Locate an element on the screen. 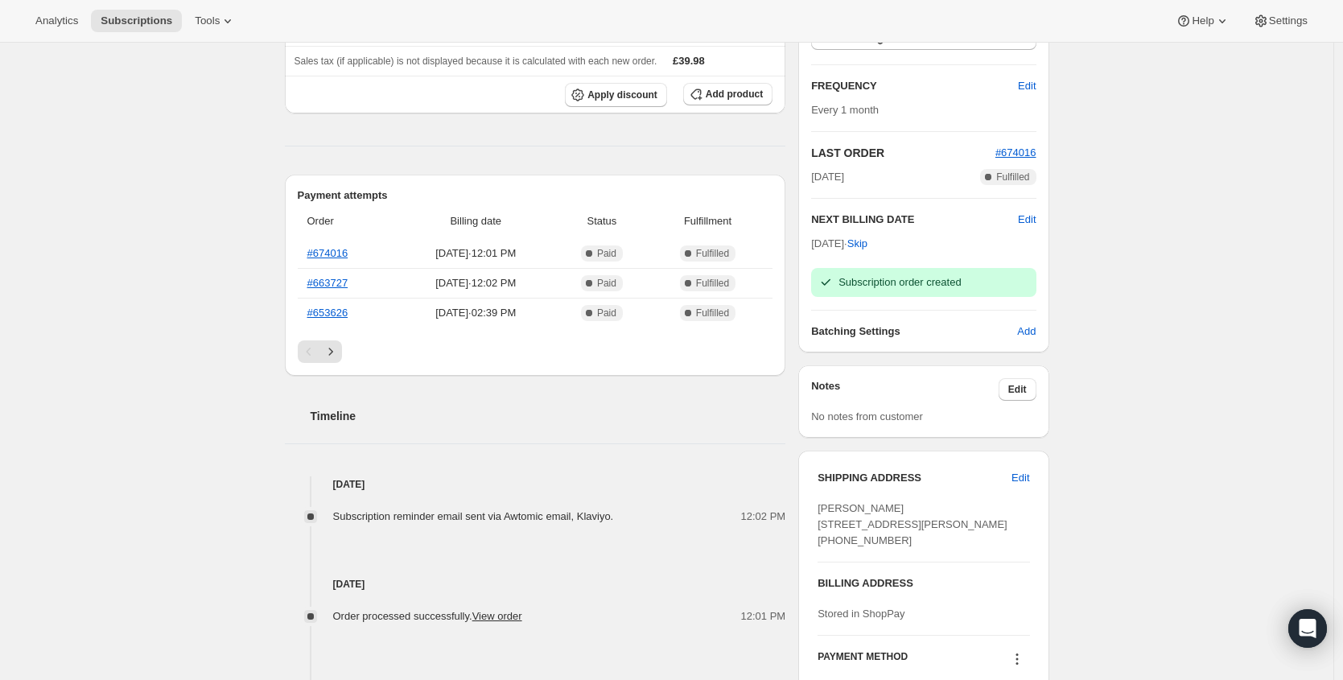 Image resolution: width=1343 pixels, height=680 pixels. button: Add is located at coordinates (1026, 332).